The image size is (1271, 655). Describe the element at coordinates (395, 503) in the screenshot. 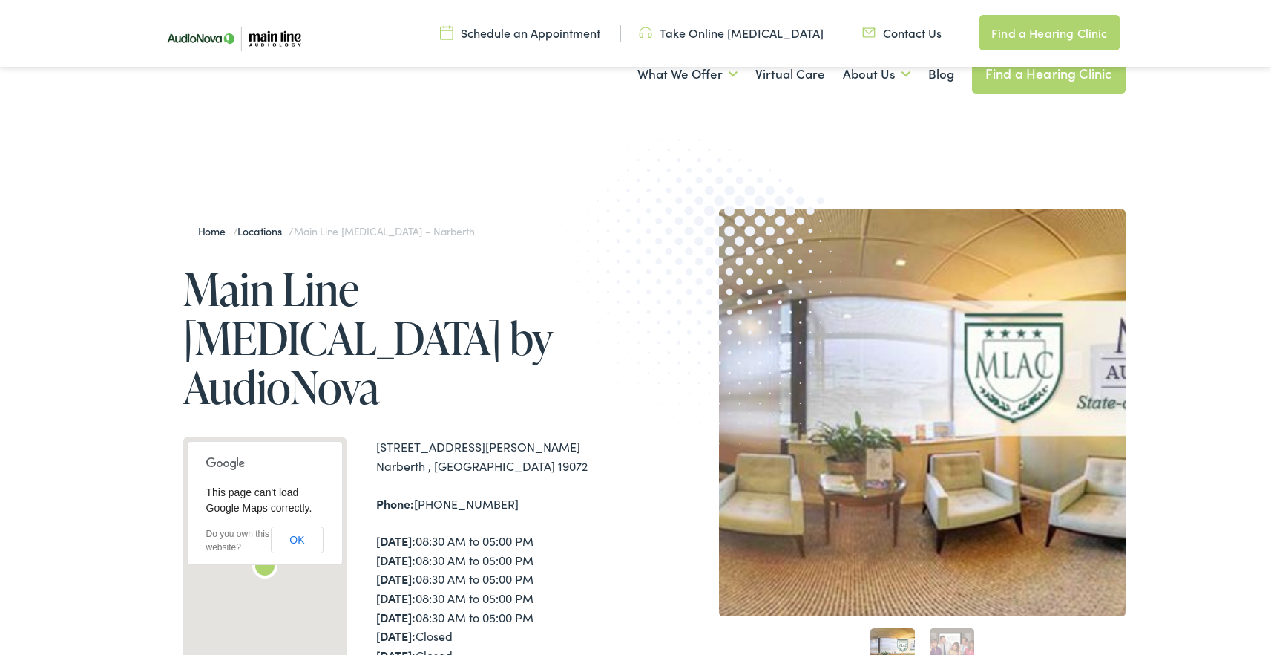

I see `strong: Phone:` at that location.